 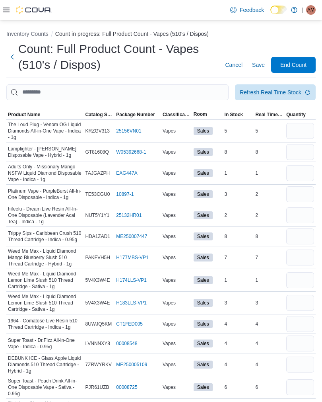 I want to click on a: 25156VN01, so click(x=129, y=131).